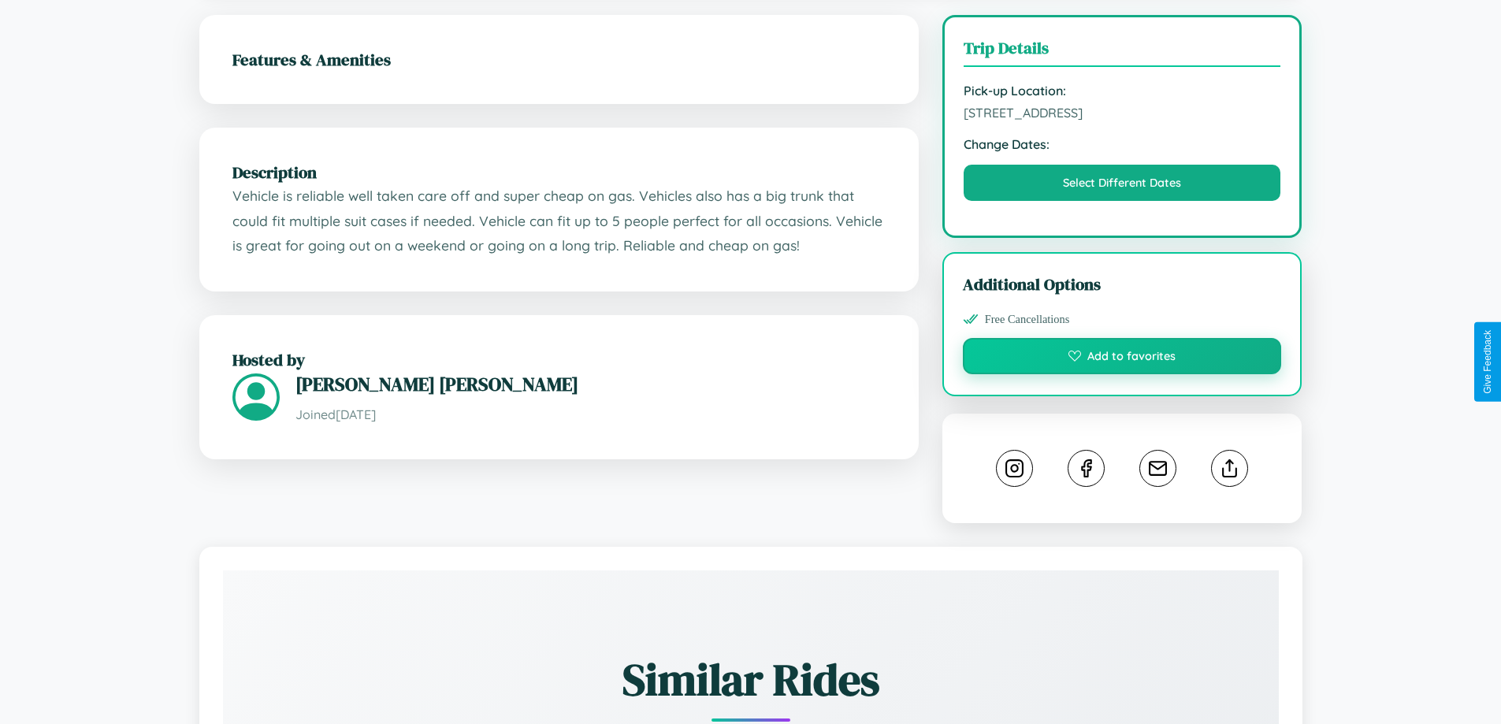 The height and width of the screenshot is (724, 1501). What do you see at coordinates (559, 221) in the screenshot?
I see `p: Vehicle is reliable well taken care off and super cheap on gas. Vehicles also has a big trunk tha...` at bounding box center [559, 221].